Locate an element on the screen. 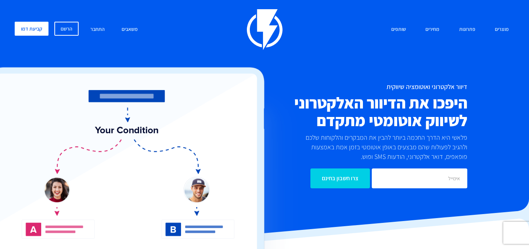 This screenshot has height=249, width=529. p: פלאשי היא הדרך החכמה ביותר להבין את המבקרים והלקוחות שלכם ולהגיב לפעולות שהם מבצעים באופן אוטומטי... is located at coordinates (379, 147).